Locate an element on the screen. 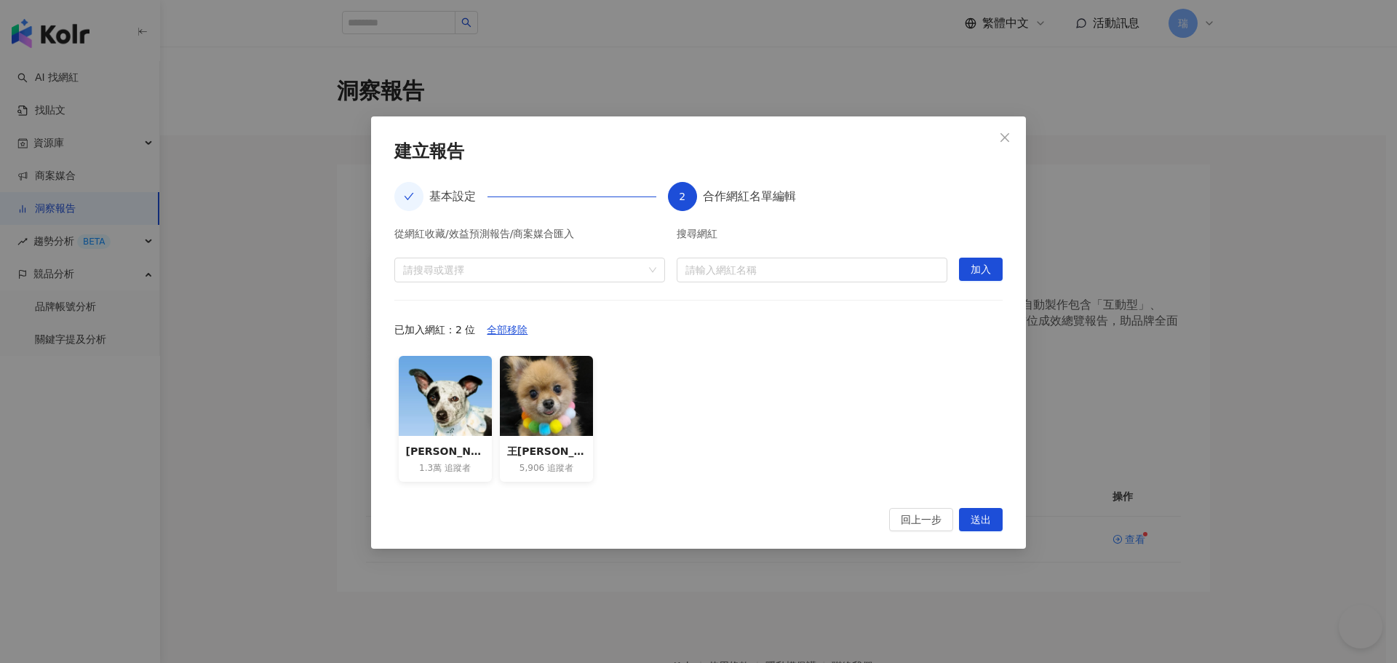 This screenshot has width=1397, height=663. div: 已加入網紅：2 位 is located at coordinates (698, 330).